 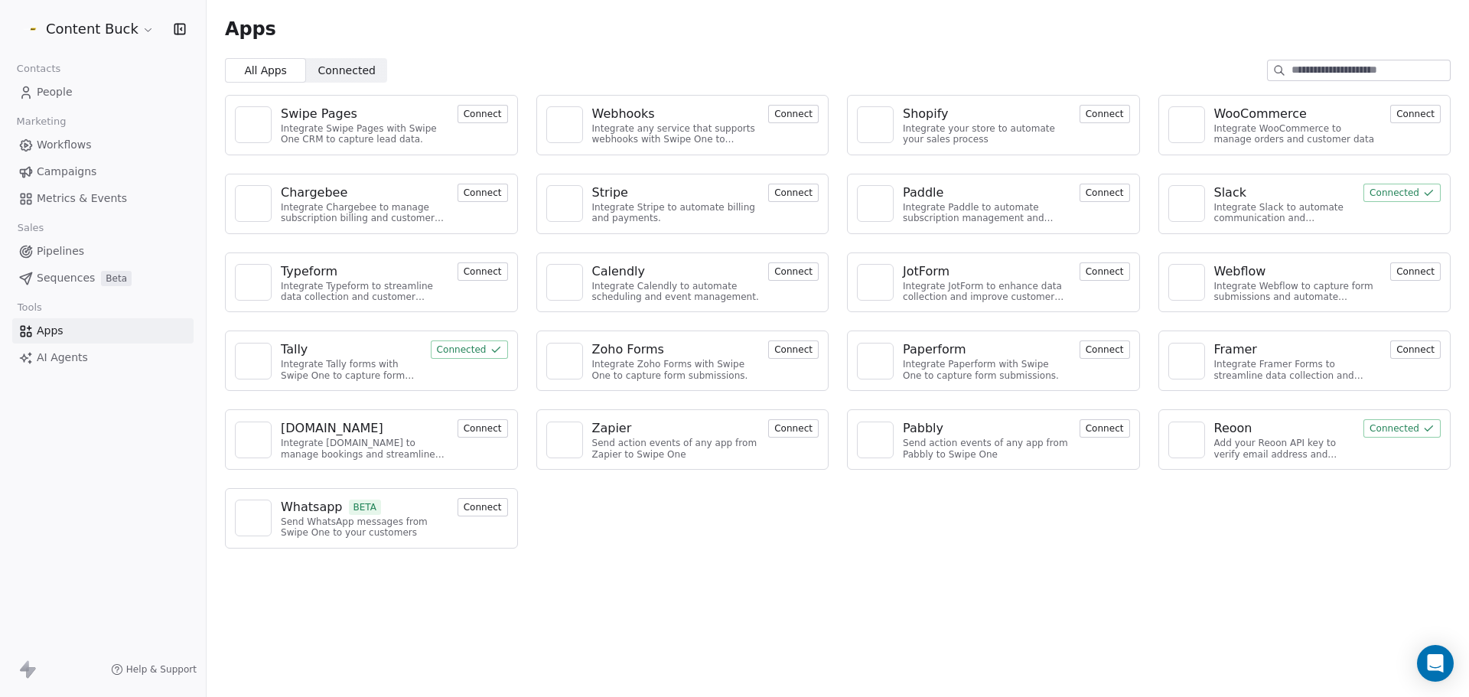 I want to click on div: WooCommerce, so click(x=1260, y=114).